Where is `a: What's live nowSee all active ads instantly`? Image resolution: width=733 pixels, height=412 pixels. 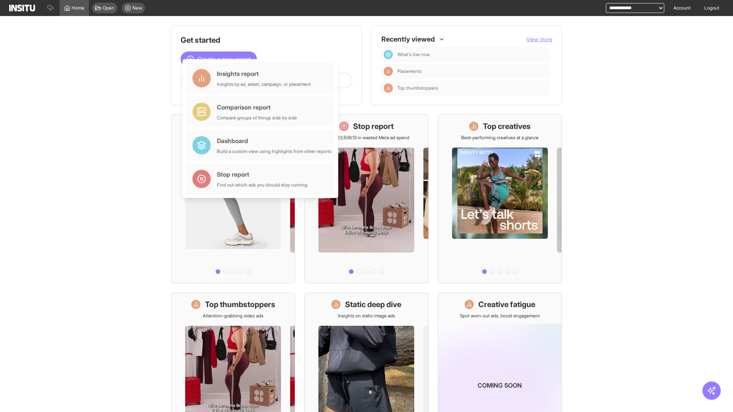 a: What's live nowSee all active ads instantly is located at coordinates (233, 199).